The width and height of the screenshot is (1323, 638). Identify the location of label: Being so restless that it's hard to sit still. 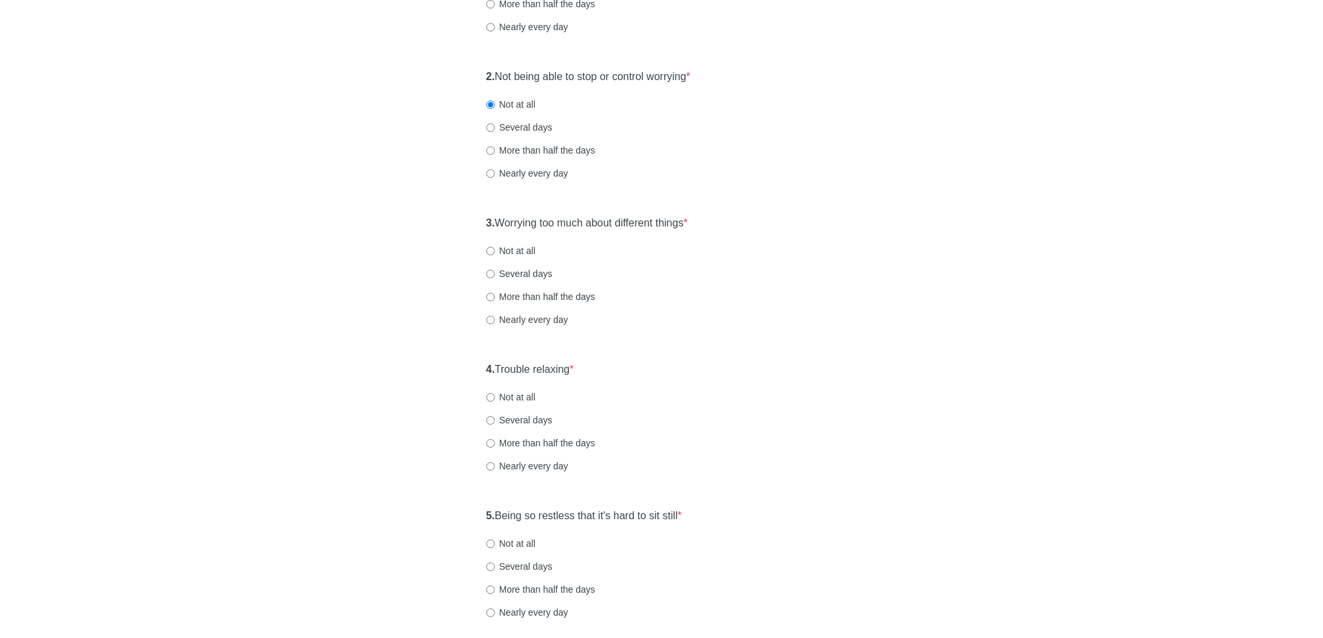
(584, 516).